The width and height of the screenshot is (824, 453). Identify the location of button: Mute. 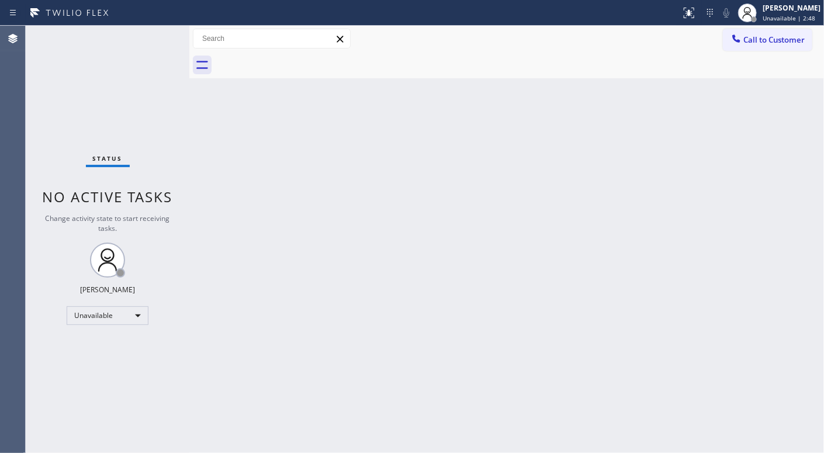
(726, 13).